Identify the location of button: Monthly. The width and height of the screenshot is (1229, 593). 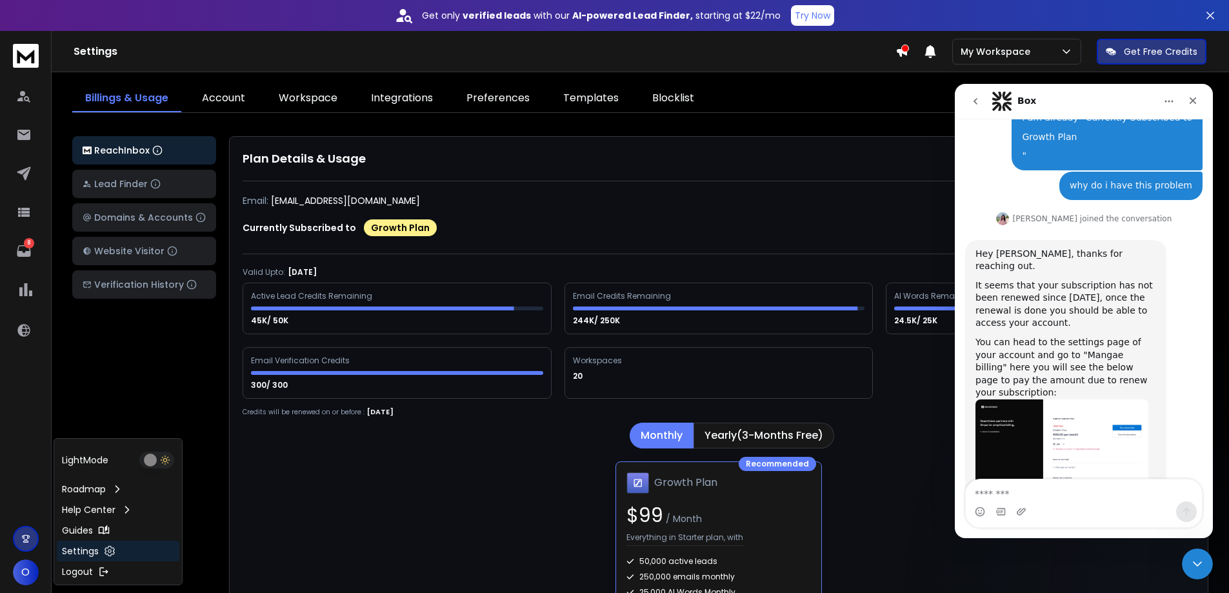
(661, 436).